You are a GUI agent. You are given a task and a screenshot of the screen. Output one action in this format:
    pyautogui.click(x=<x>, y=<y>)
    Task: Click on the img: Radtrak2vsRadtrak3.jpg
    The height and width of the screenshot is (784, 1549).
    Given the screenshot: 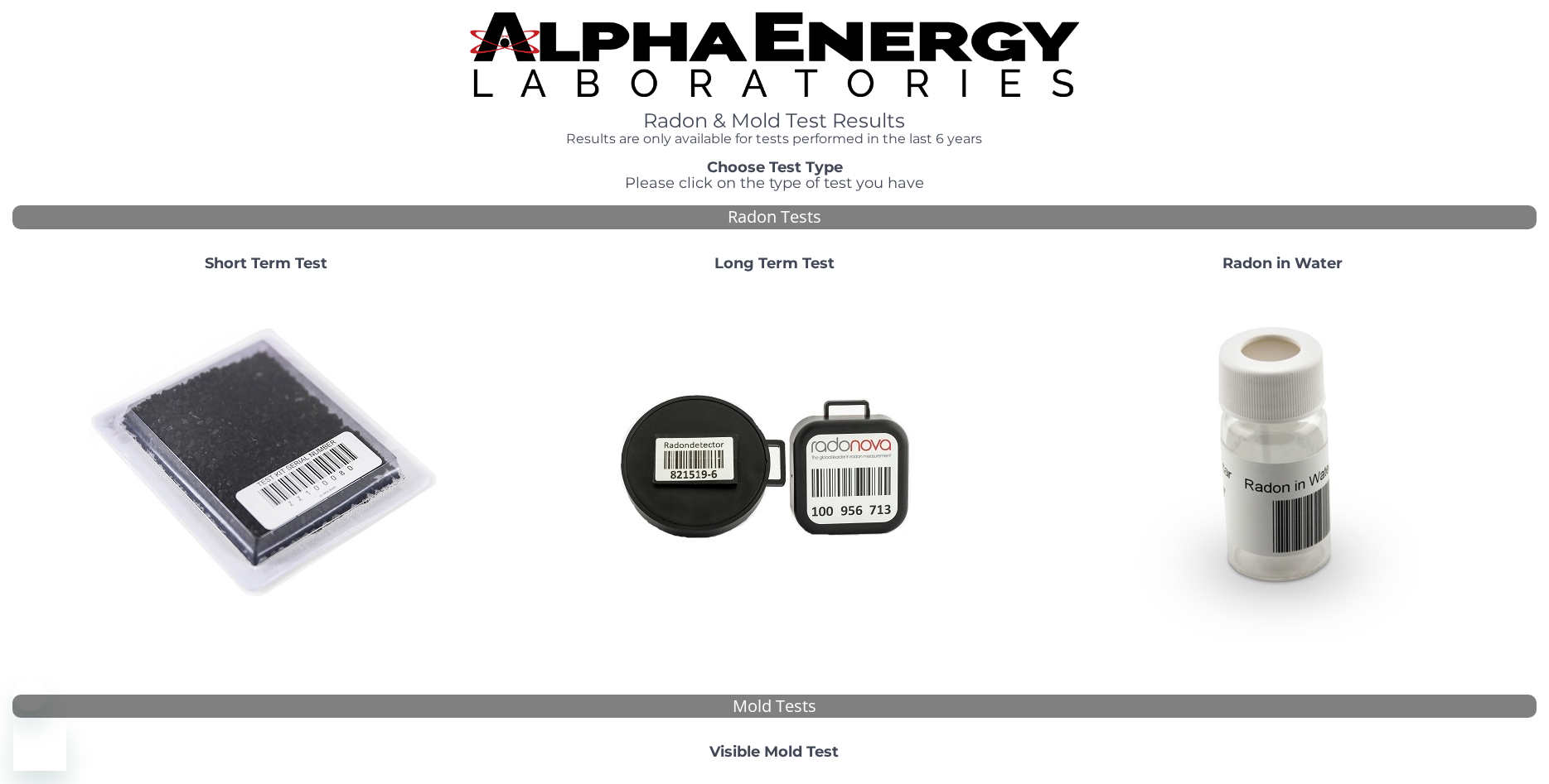 What is the action you would take?
    pyautogui.click(x=774, y=463)
    